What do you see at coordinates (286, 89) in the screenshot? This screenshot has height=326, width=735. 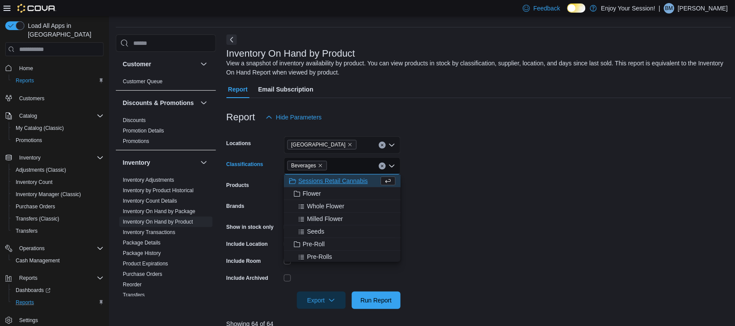 I see `span: Email Subscription` at bounding box center [286, 89].